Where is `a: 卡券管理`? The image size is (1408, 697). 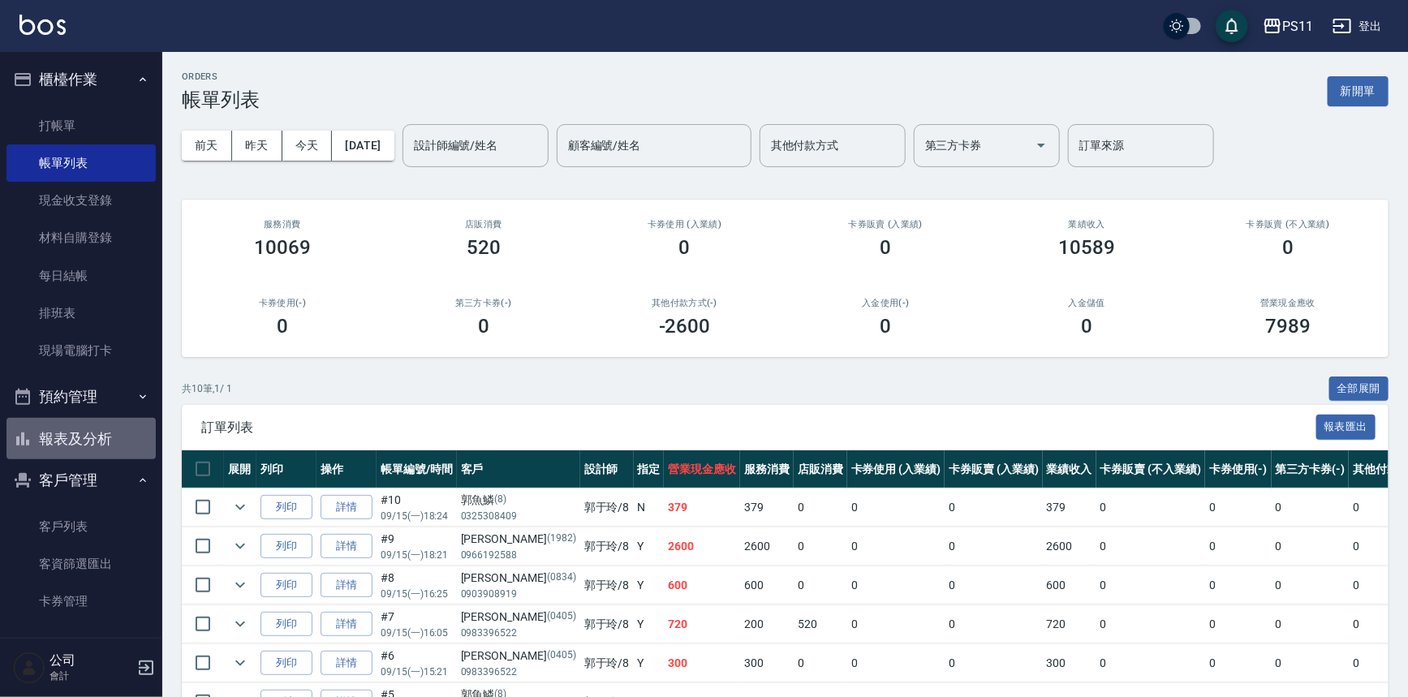
a: 卡券管理 is located at coordinates (81, 601).